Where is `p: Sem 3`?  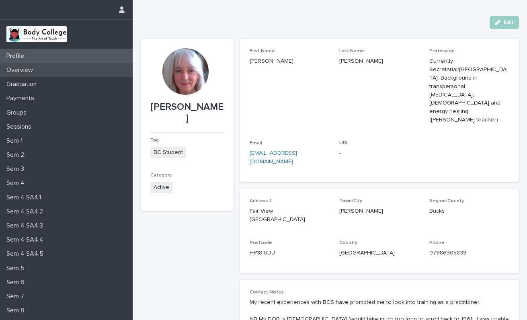 p: Sem 3 is located at coordinates (17, 169).